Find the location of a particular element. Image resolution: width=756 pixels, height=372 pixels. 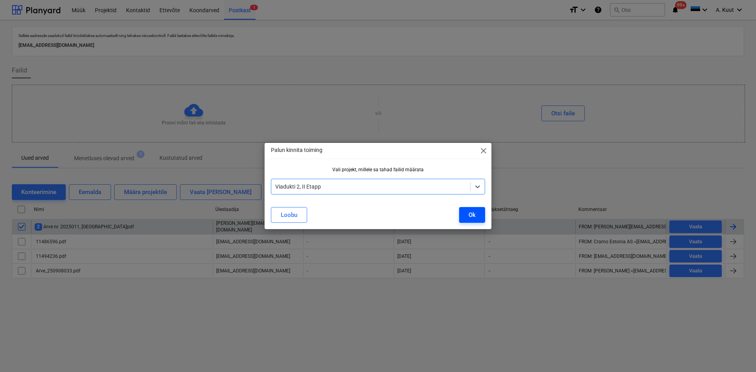

div: Ok is located at coordinates (472, 215).